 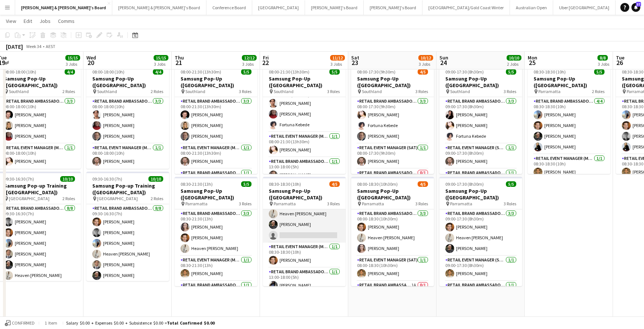 I want to click on a: Jobs, so click(x=45, y=21).